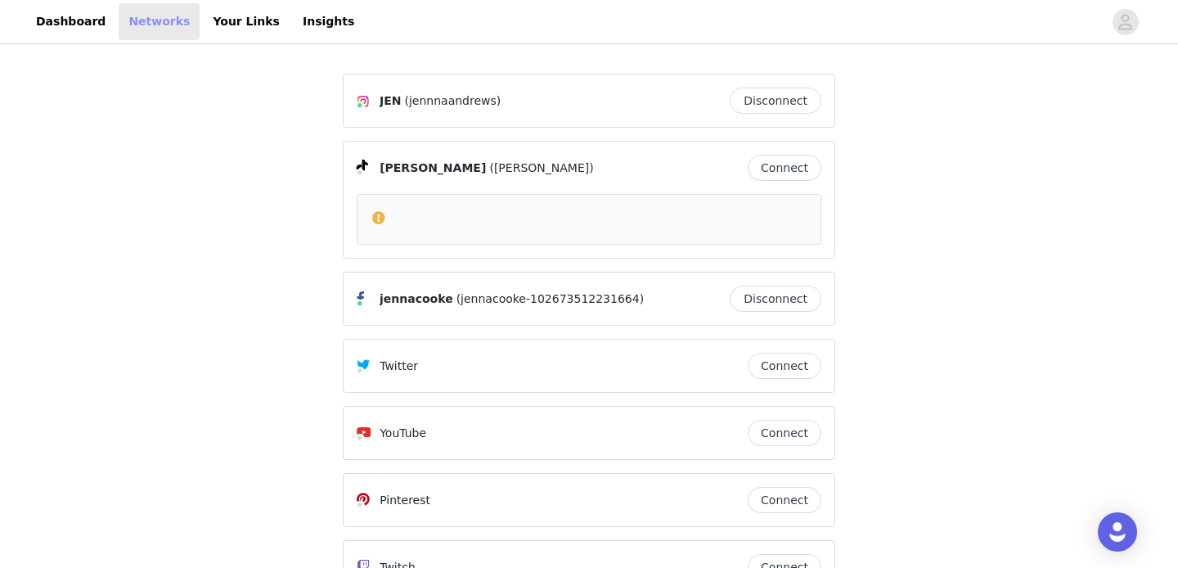  What do you see at coordinates (416, 298) in the screenshot?
I see `span: jennacooke` at bounding box center [416, 298].